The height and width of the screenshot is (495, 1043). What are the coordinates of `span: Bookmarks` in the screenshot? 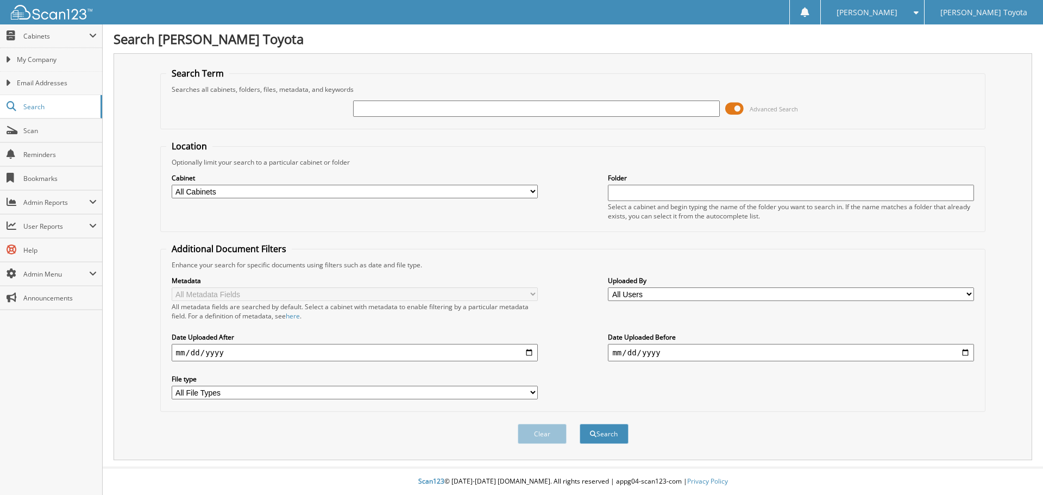 It's located at (60, 178).